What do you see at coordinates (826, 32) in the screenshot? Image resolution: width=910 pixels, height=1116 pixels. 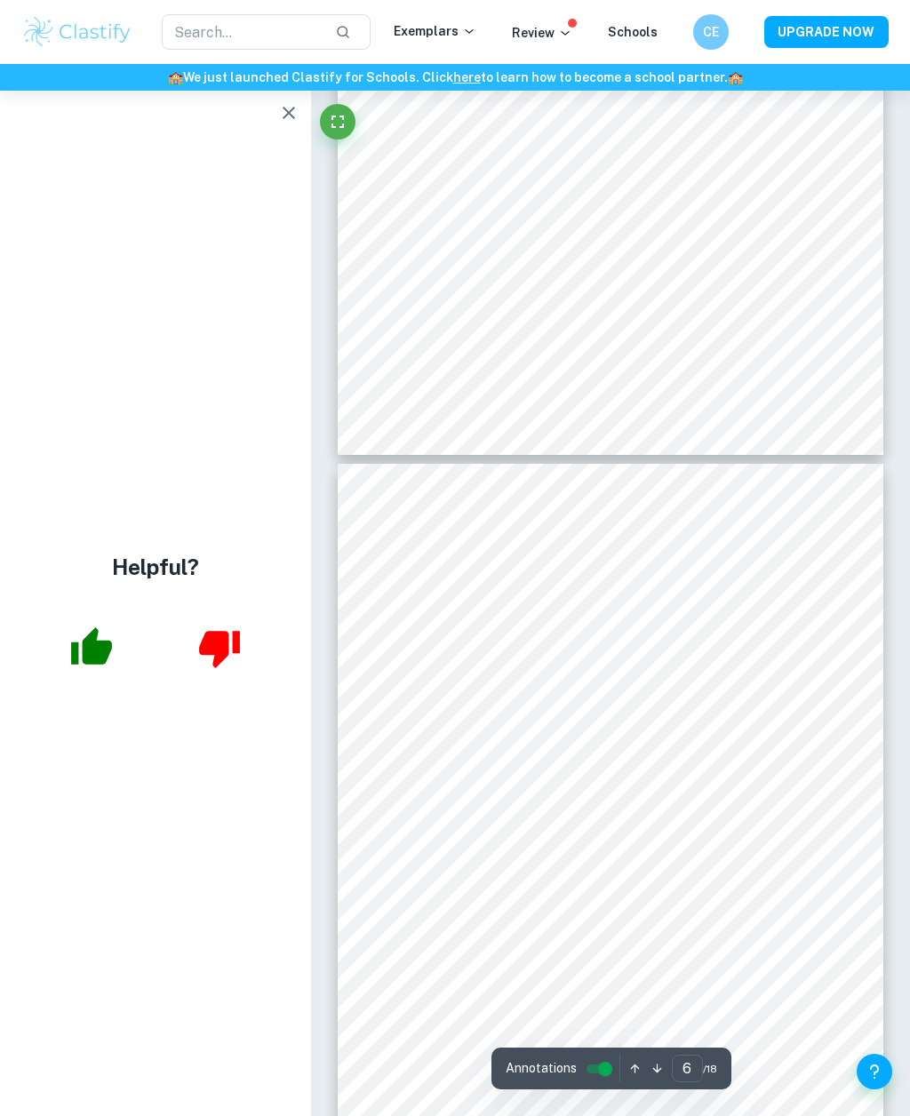 I see `button: UPGRADE NOW` at bounding box center [826, 32].